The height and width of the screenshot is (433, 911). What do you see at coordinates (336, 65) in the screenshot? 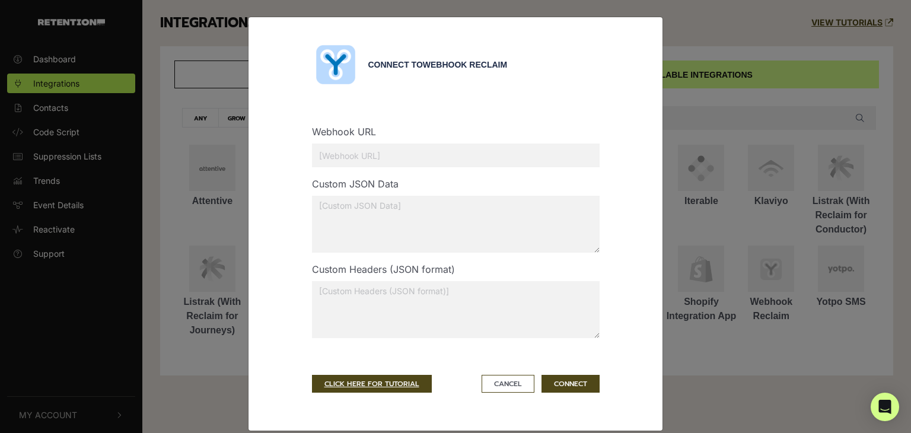
I see `img: Webhook Reclaim` at bounding box center [336, 65].